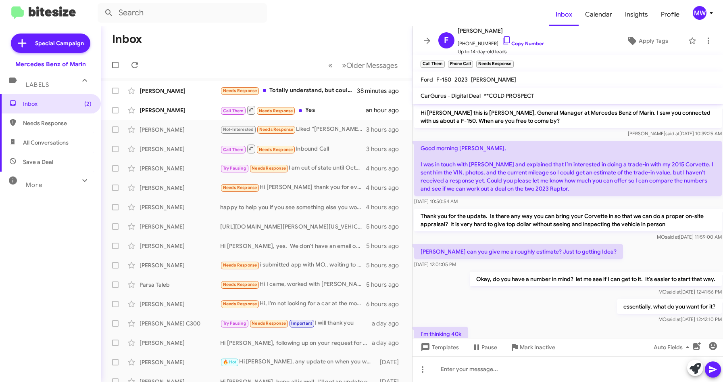  I want to click on div: 38 minutes ago, so click(382, 91).